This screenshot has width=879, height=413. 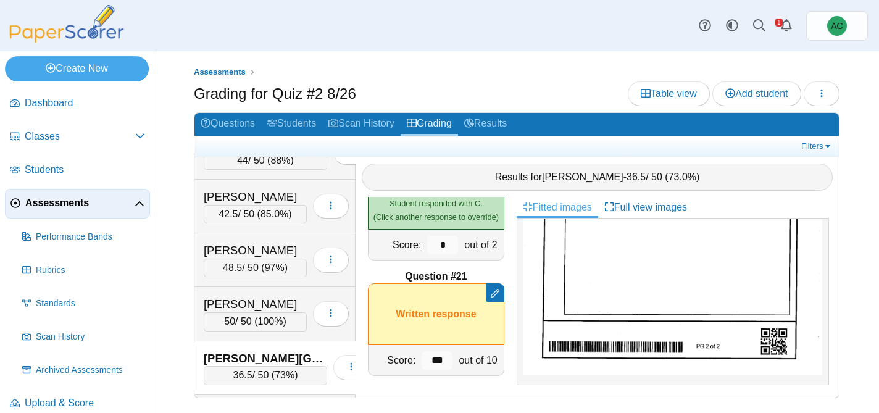 I want to click on span: Rubrics, so click(x=90, y=270).